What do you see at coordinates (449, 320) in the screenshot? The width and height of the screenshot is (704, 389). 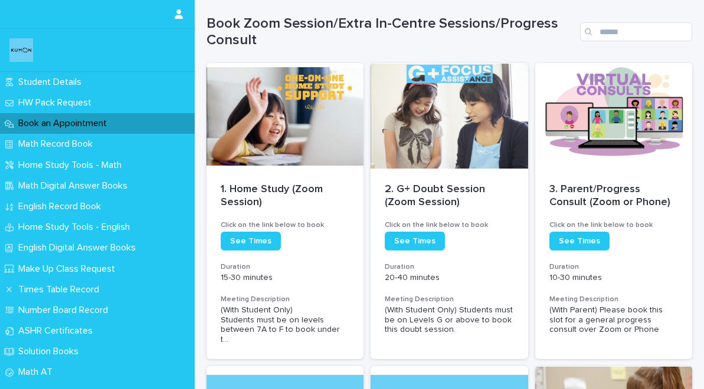 I see `span: (With Student Only) Students must be on Levels G or above to book this doubt session.` at bounding box center [449, 320].